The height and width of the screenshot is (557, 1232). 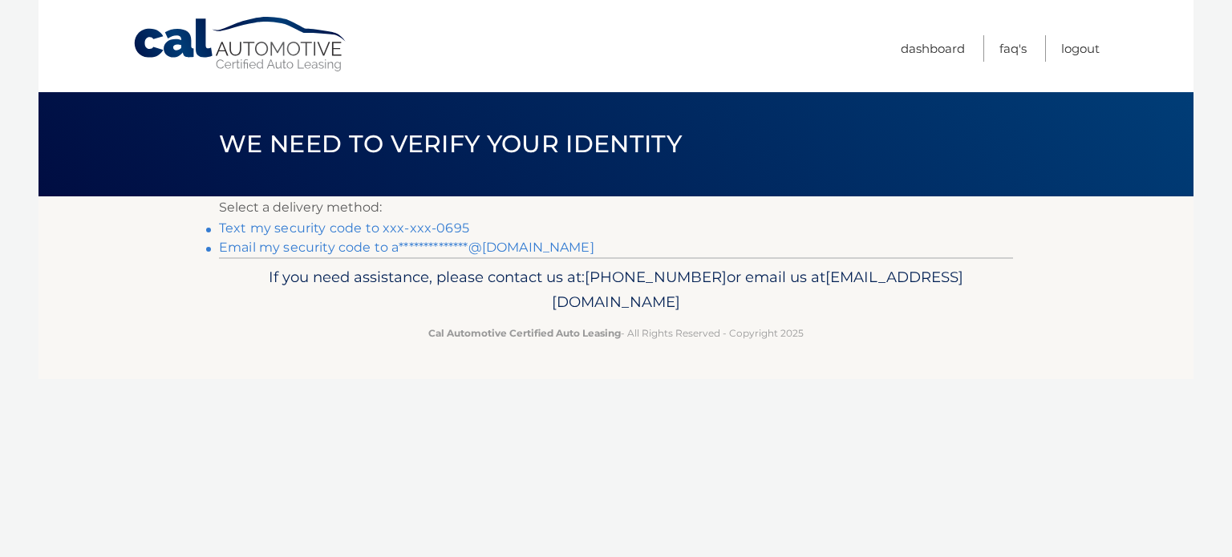 What do you see at coordinates (241, 44) in the screenshot?
I see `a: Cal Automotive` at bounding box center [241, 44].